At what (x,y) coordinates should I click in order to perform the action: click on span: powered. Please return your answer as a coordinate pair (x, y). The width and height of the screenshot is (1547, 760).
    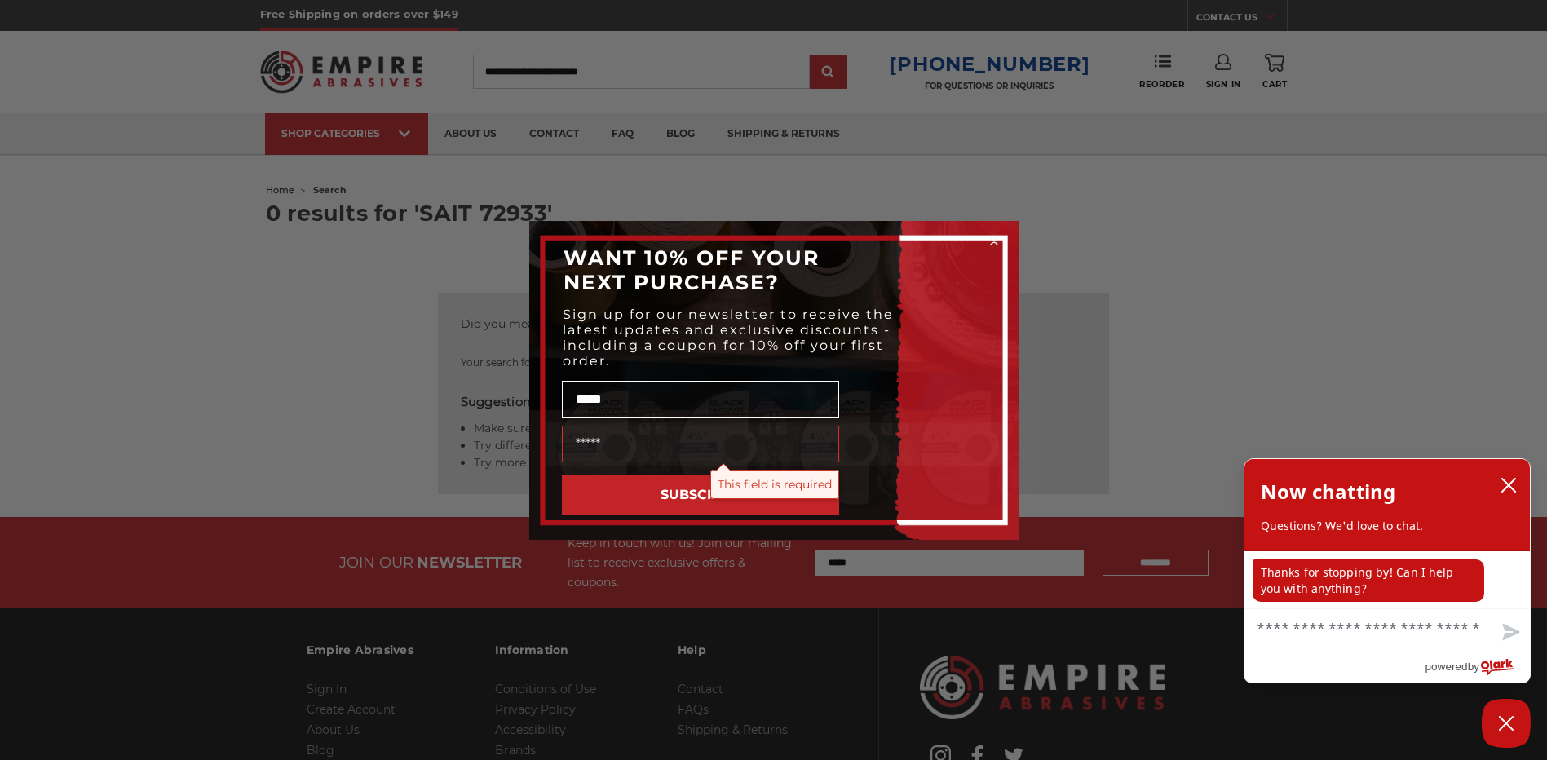
    Looking at the image, I should click on (1446, 666).